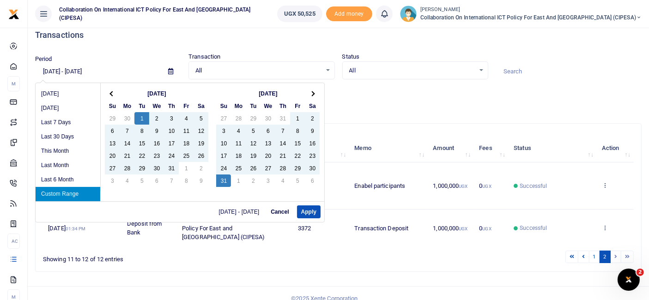  I want to click on td: 23, so click(157, 156).